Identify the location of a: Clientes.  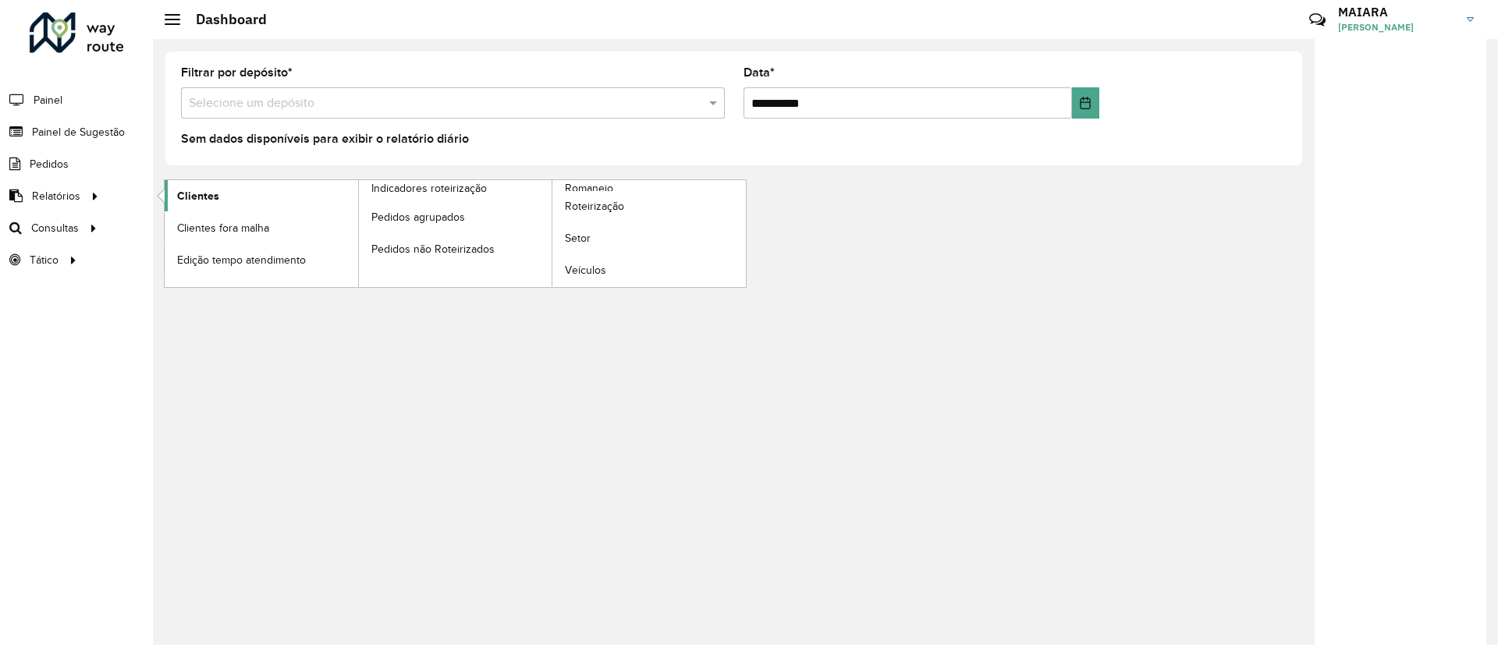
(261, 196).